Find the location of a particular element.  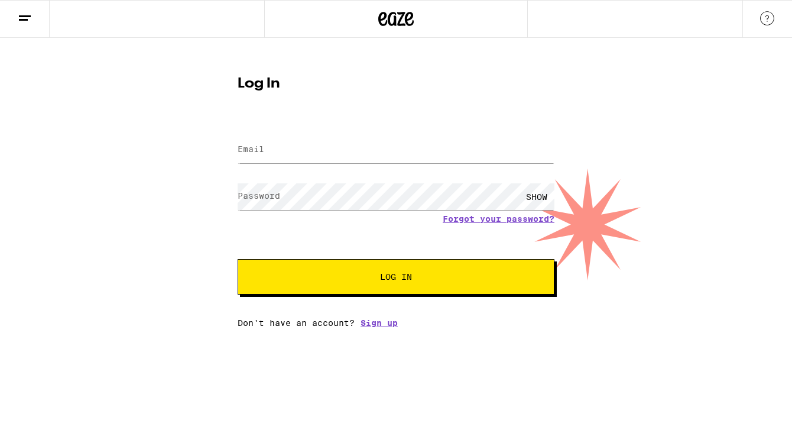

a: Forgot your password? is located at coordinates (498, 219).